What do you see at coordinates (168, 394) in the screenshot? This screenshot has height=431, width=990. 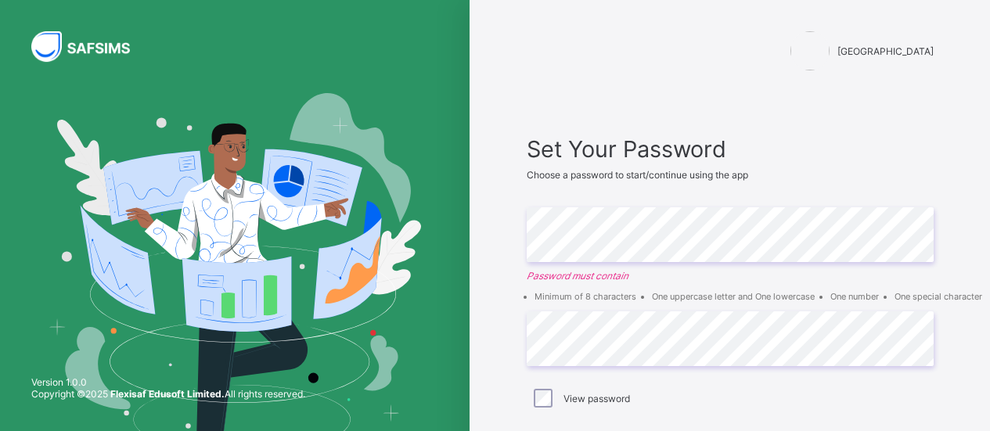 I see `strong: Flexisaf Edusoft Limited.` at bounding box center [168, 394].